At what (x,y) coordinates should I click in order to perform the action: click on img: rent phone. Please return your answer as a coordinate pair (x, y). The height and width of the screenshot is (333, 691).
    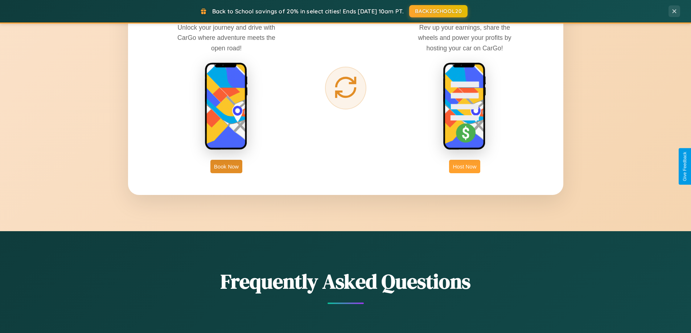
    Looking at the image, I should click on (226, 107).